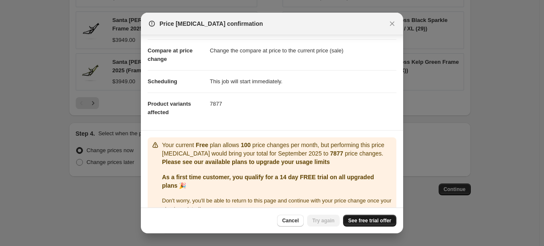 This screenshot has width=544, height=246. I want to click on span: See free trial offer, so click(370, 221).